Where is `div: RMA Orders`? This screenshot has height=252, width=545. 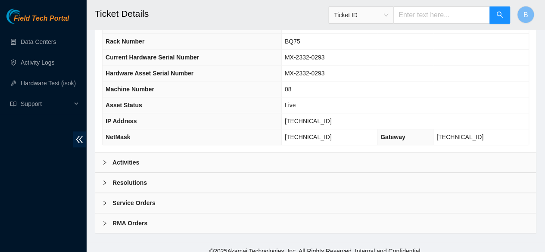
div: RMA Orders is located at coordinates (316, 223).